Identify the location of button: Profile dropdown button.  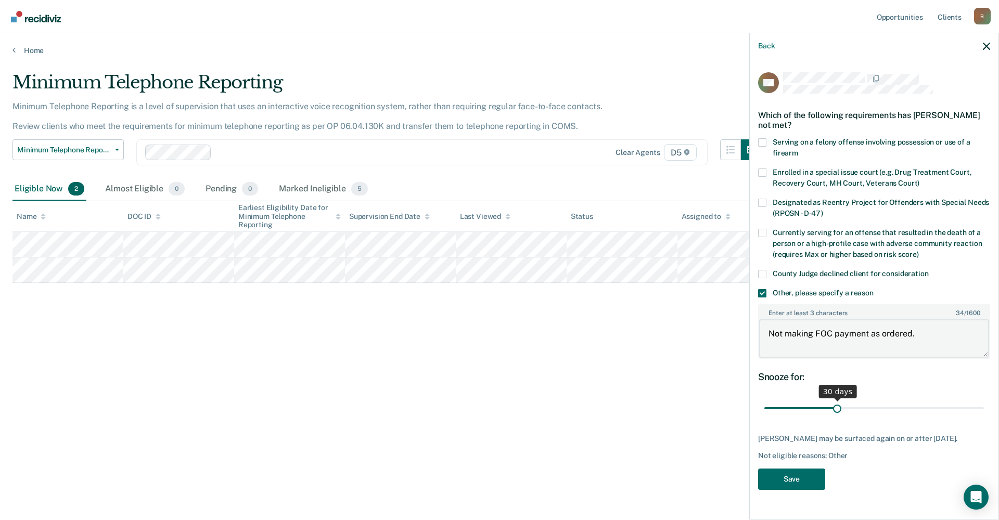
(982, 16).